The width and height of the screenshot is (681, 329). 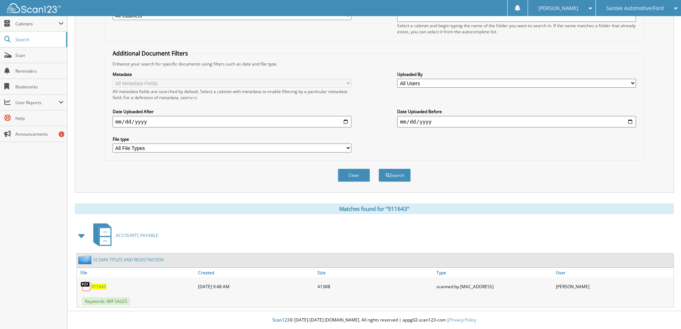 I want to click on a: 911643, so click(x=99, y=286).